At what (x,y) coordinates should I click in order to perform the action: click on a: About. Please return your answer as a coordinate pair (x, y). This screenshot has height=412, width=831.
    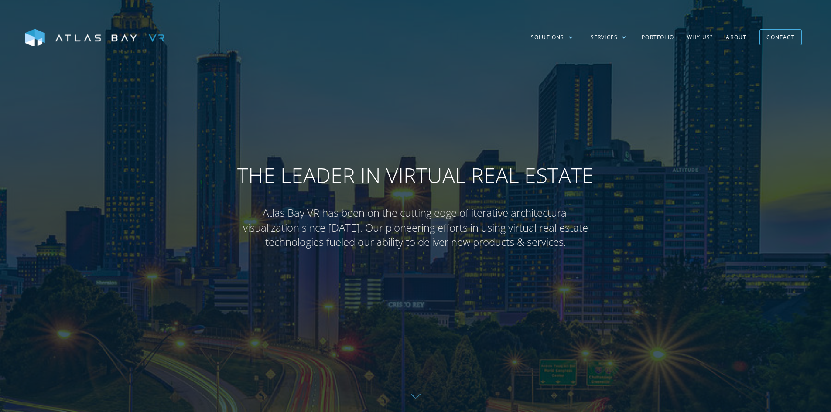
    Looking at the image, I should click on (736, 38).